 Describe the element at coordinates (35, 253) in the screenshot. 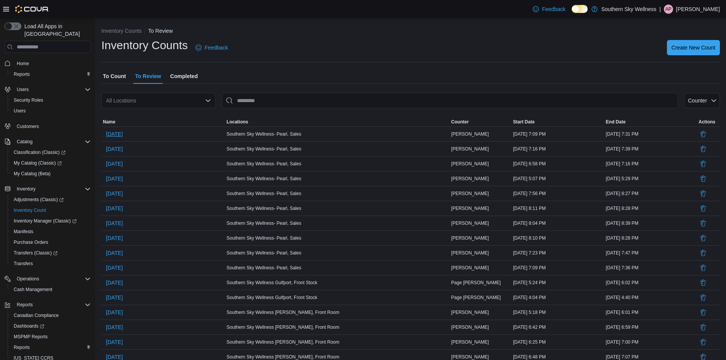

I see `a: Transfers (Classic)` at that location.